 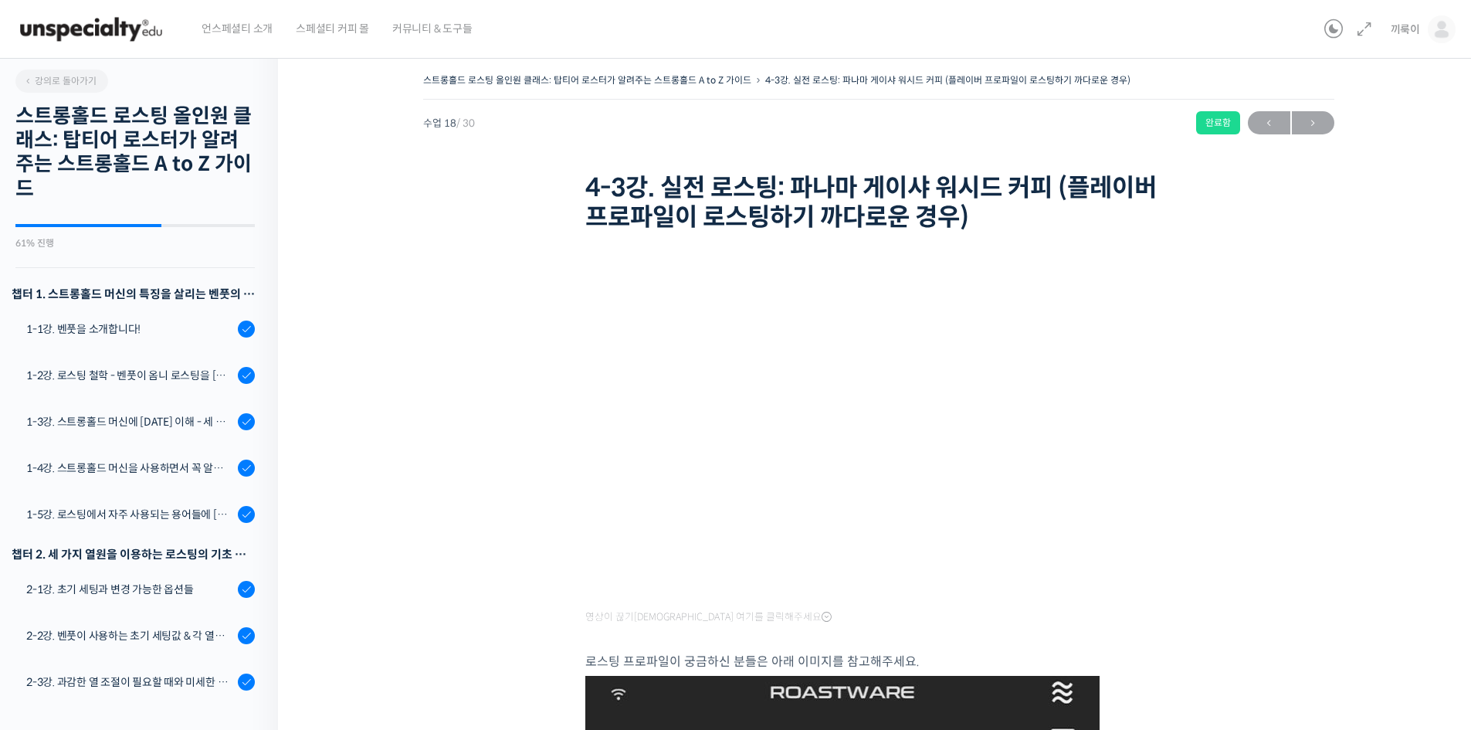 I want to click on h1: 4-3강. 실전 로스팅: 파나마 게이샤 워시드 커피 (플레이버 프로파일이 로스팅하기 까다로운 경우), so click(x=879, y=202).